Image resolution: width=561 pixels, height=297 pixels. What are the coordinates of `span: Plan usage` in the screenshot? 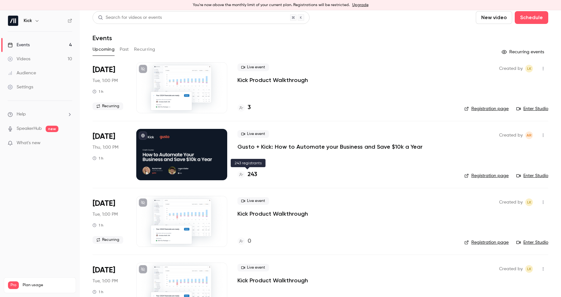 It's located at (47, 285).